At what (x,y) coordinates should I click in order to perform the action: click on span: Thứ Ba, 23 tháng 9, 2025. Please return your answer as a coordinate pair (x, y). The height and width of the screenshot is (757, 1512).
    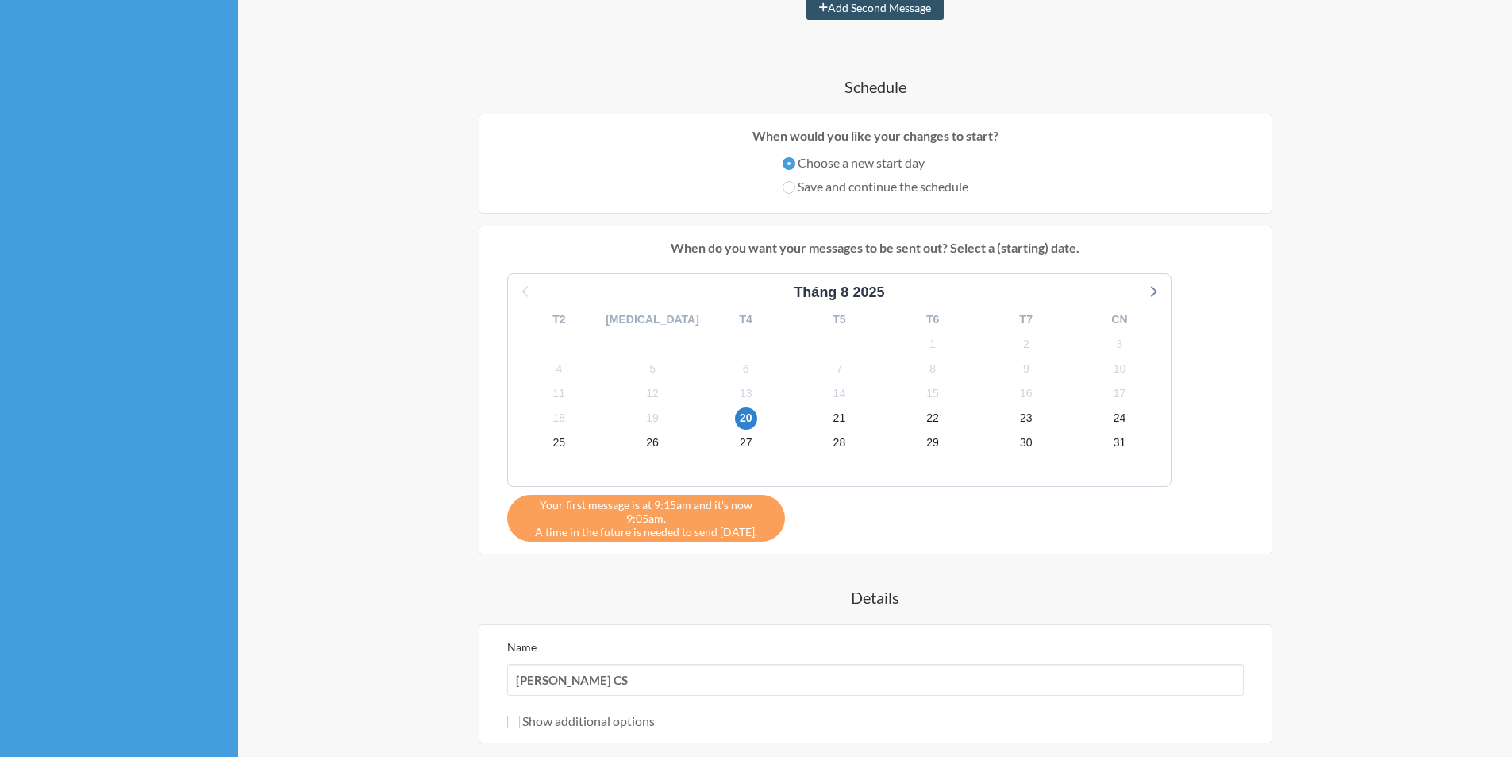
    Looking at the image, I should click on (1026, 418).